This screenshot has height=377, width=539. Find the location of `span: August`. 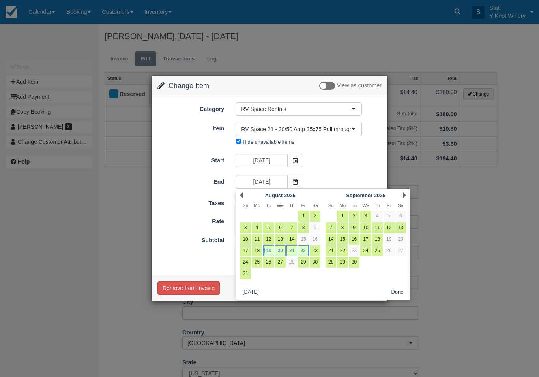

span: August is located at coordinates (274, 195).